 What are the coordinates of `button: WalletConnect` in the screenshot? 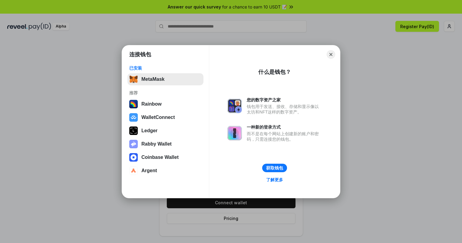 It's located at (165, 118).